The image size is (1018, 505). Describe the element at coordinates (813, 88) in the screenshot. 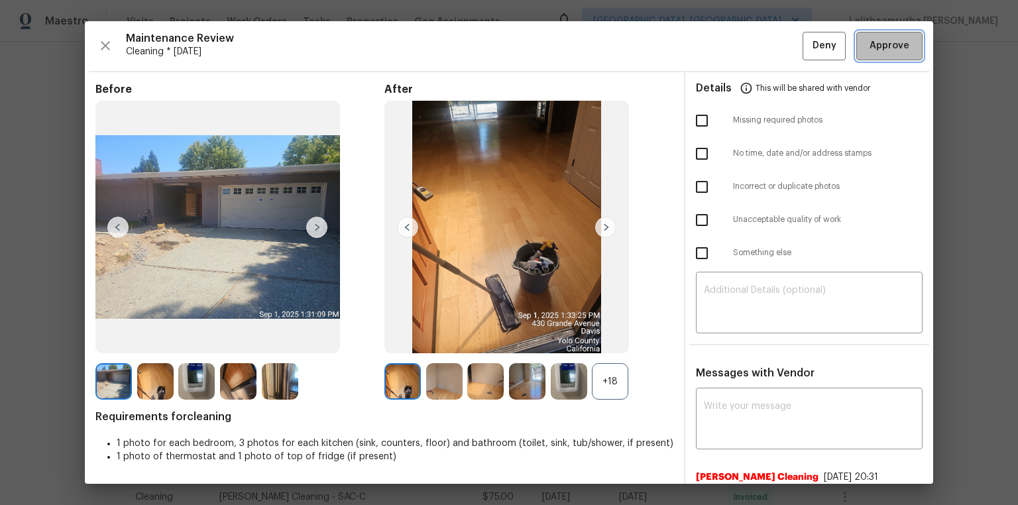

I see `span: This will be shared with vendor` at that location.